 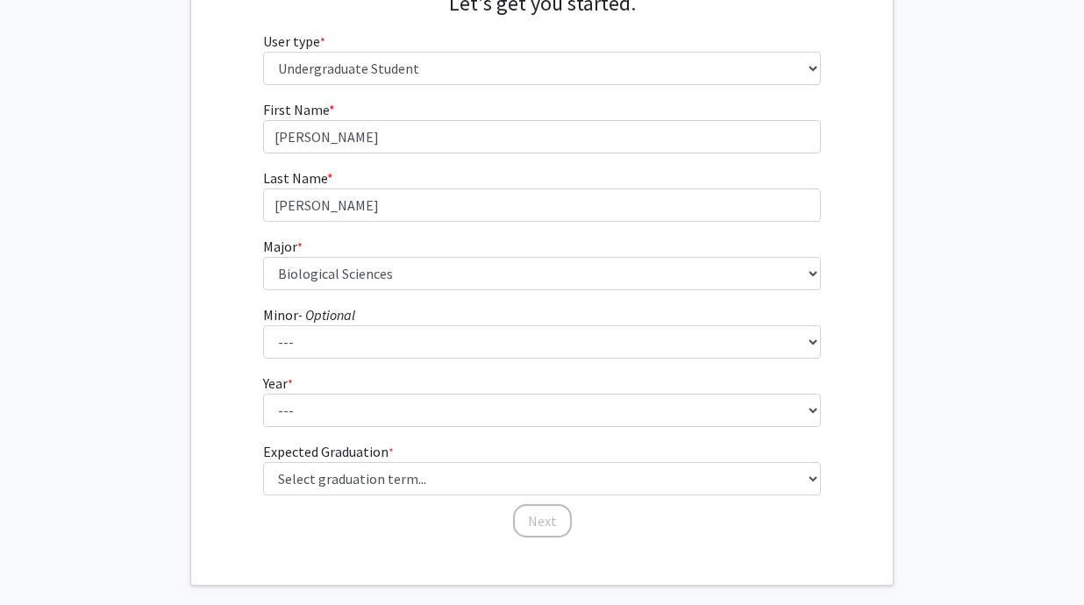 What do you see at coordinates (328, 452) in the screenshot?
I see `label: Expected Graduation` at bounding box center [328, 452].